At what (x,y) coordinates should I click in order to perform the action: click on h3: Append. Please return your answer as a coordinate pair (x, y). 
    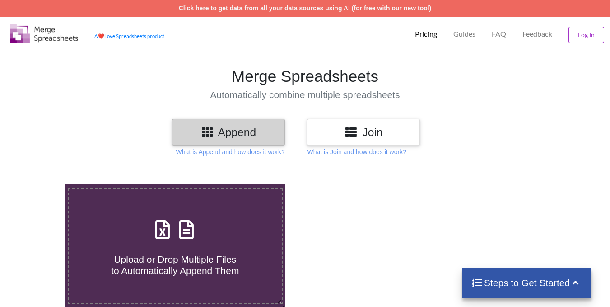
    Looking at the image, I should click on (228, 132).